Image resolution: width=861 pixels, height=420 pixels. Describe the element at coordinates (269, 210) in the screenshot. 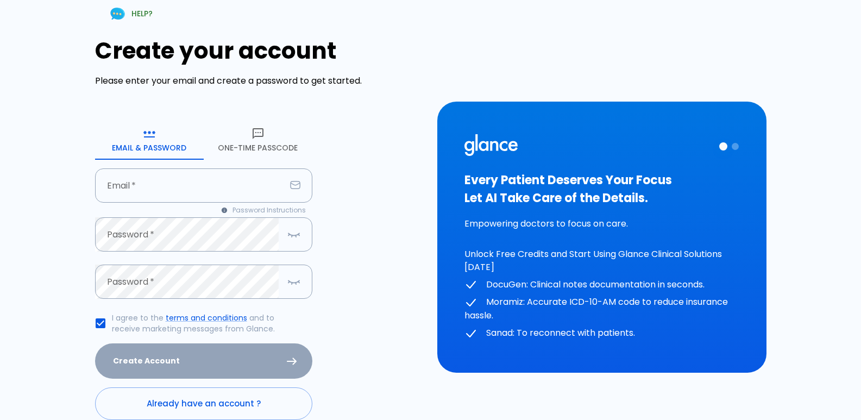

I see `span: Password Instructions` at that location.